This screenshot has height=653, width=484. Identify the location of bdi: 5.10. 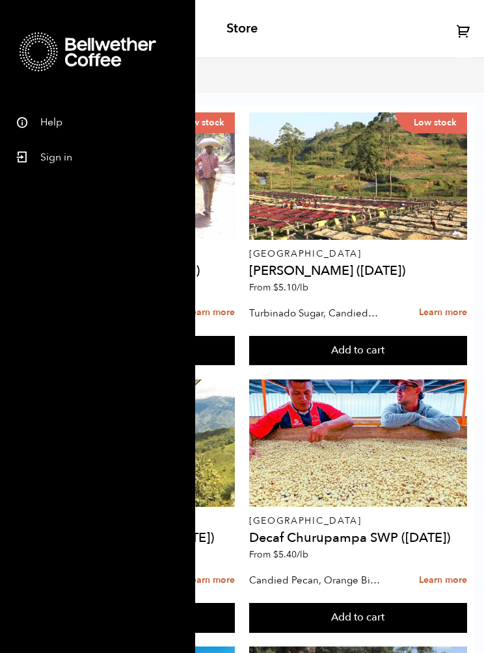
(291, 287).